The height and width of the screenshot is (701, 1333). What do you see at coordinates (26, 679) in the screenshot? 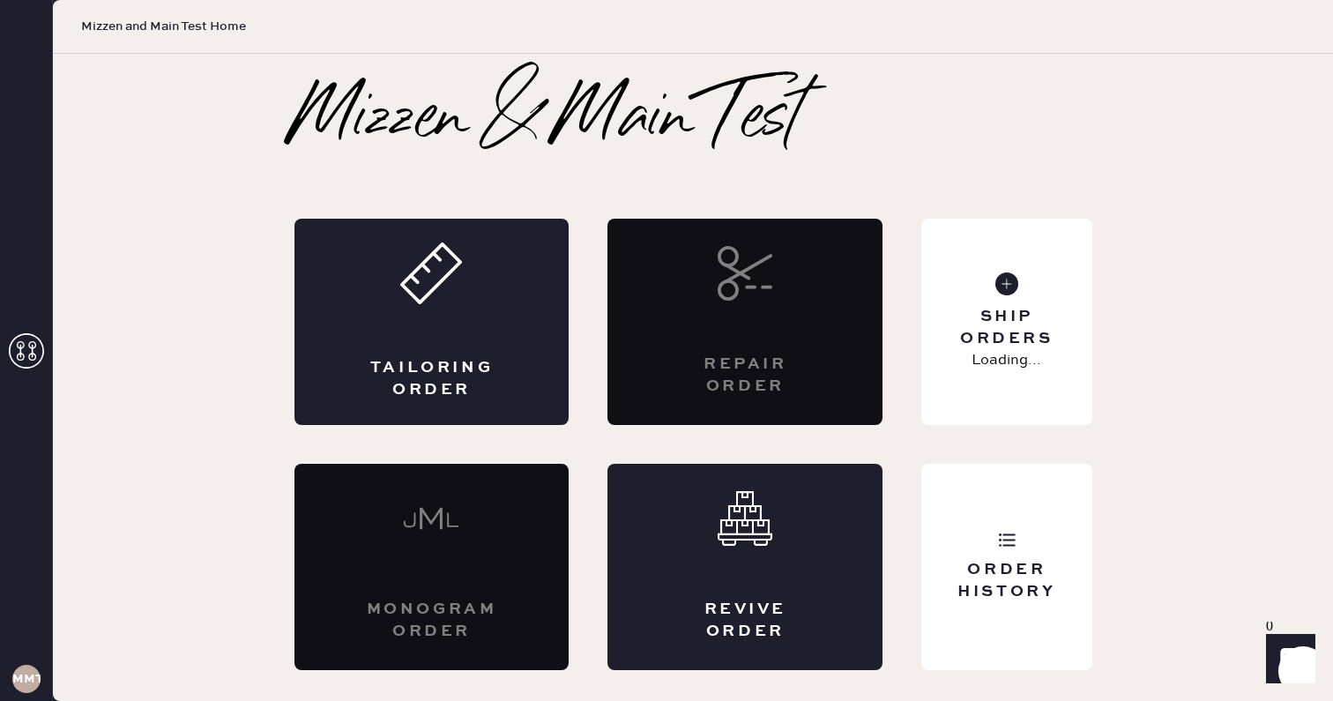
I see `h3: MMTA` at bounding box center [26, 679].